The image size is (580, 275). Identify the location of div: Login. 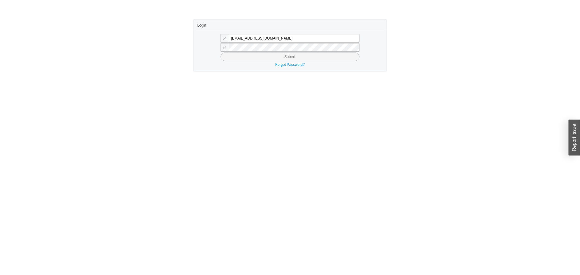
(290, 25).